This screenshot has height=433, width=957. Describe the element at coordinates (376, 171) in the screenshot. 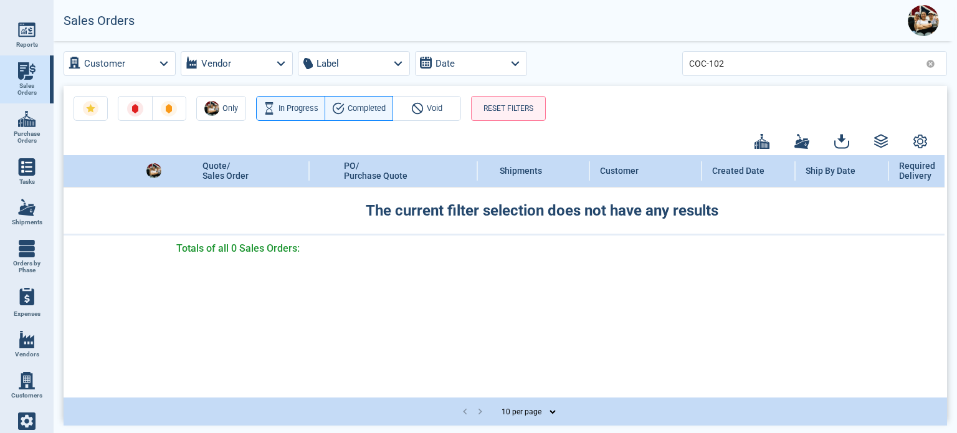

I see `span: PO/ Purchase Quote` at that location.